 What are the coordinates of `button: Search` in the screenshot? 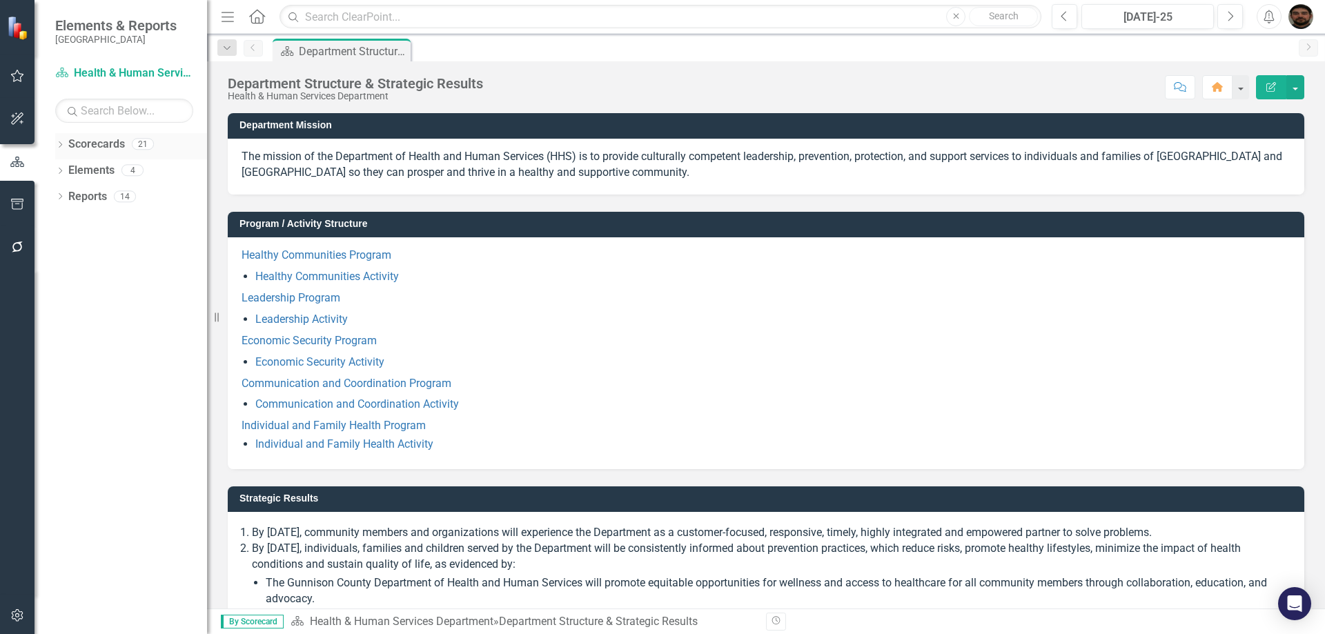 It's located at (1004, 17).